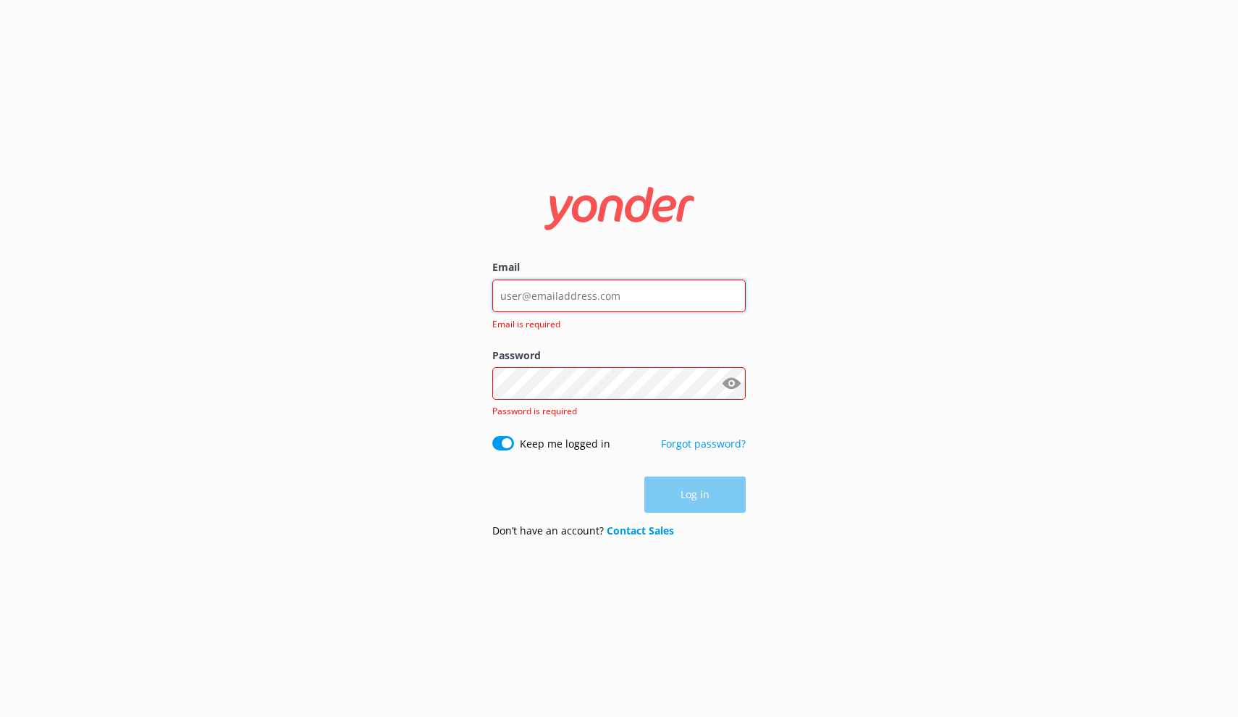 The height and width of the screenshot is (717, 1238). What do you see at coordinates (619, 267) in the screenshot?
I see `label: Email` at bounding box center [619, 267].